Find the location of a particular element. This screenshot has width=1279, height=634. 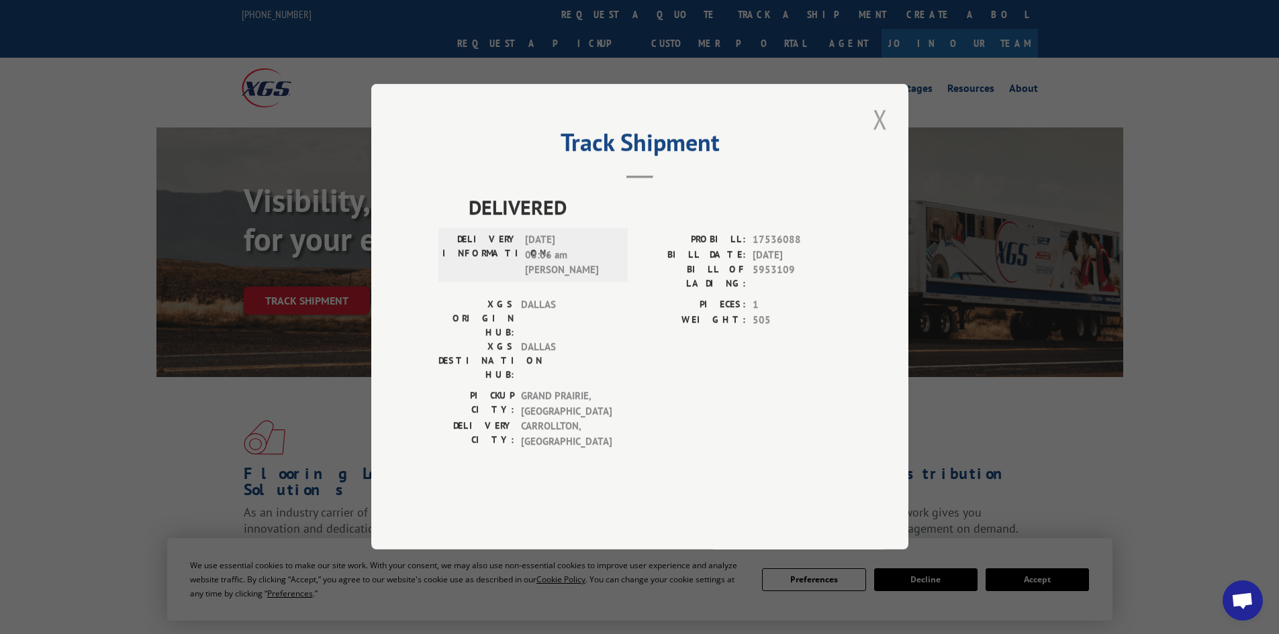

label: WEIGHT: is located at coordinates (693, 320).